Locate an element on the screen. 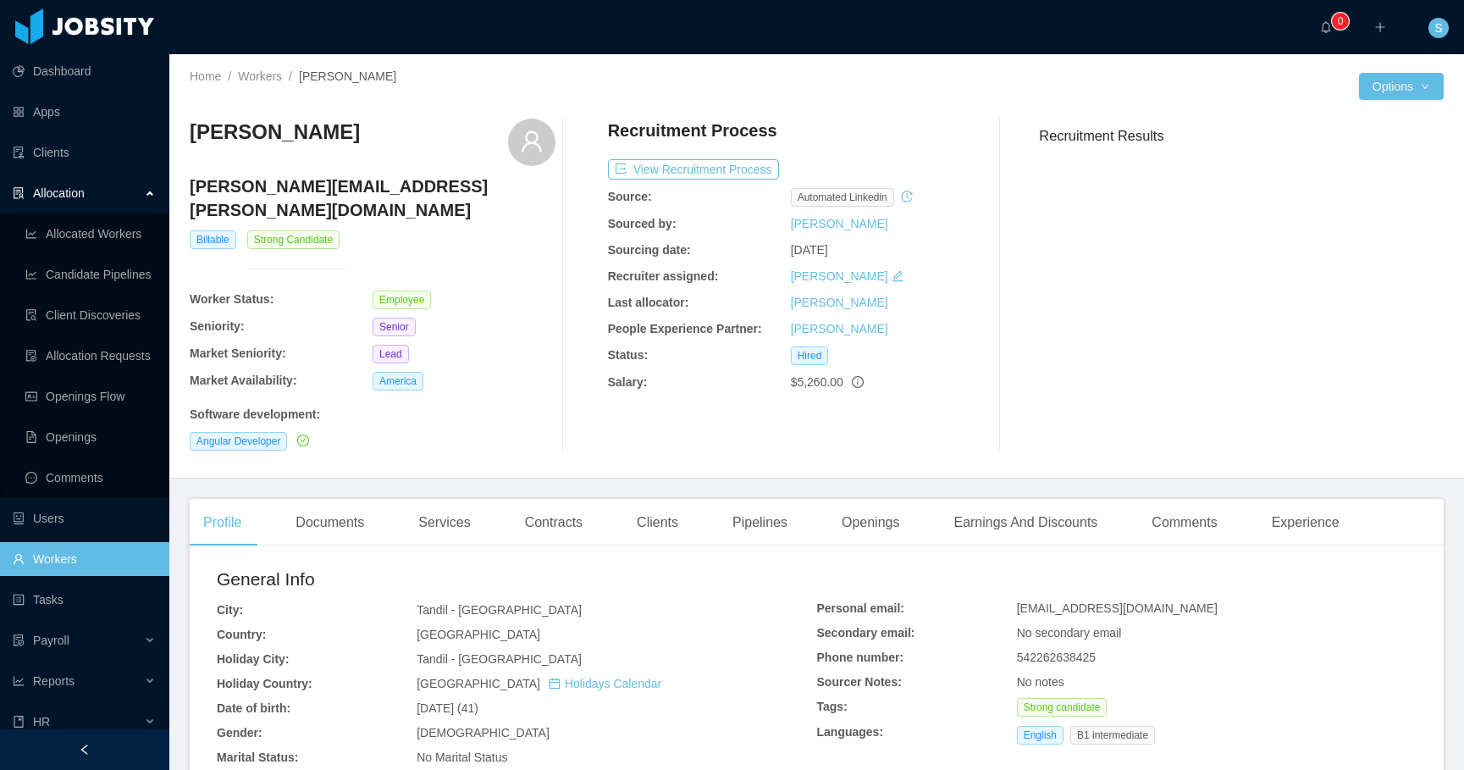 This screenshot has height=770, width=1464. a: icon: file-textOpenings is located at coordinates (91, 437).